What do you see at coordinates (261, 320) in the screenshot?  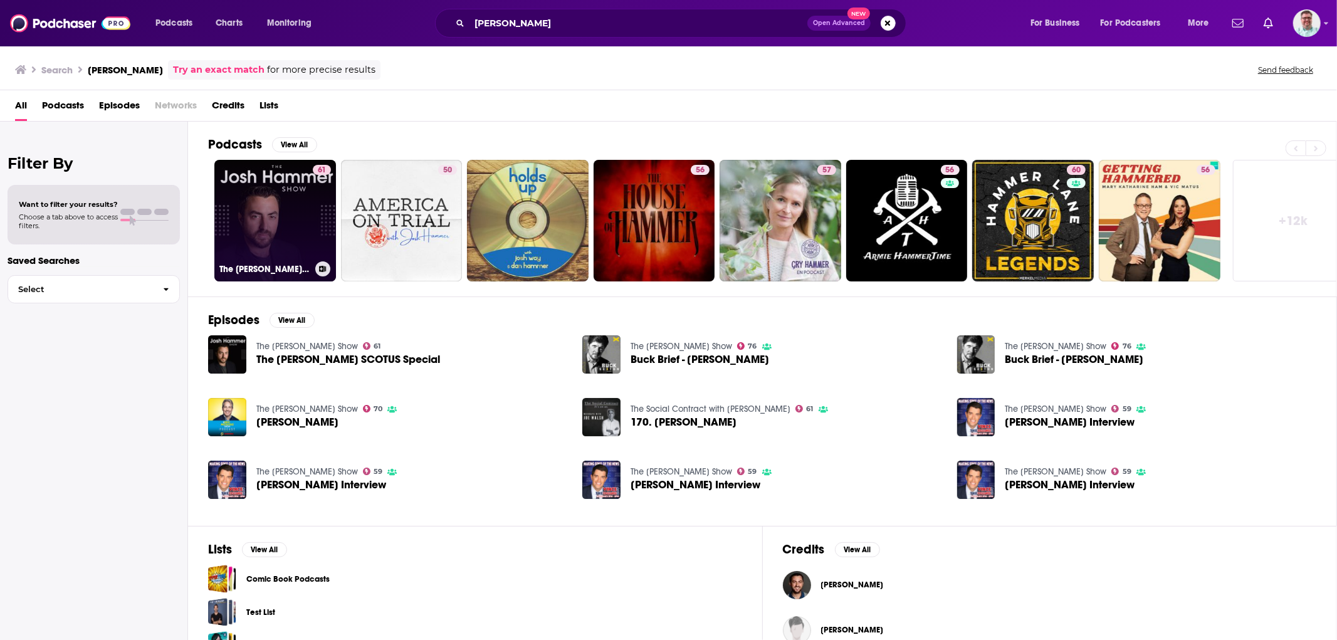 I see `a: EpisodesView All` at bounding box center [261, 320].